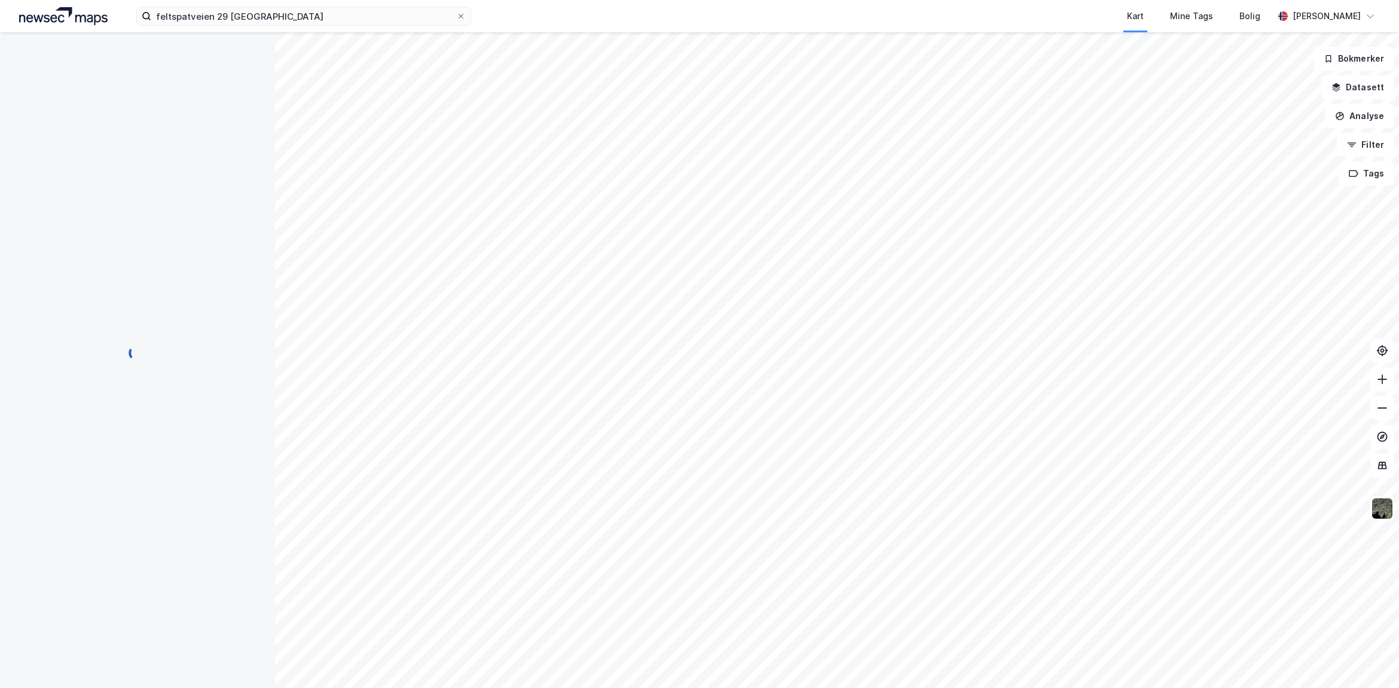 The image size is (1399, 688). I want to click on button: Bokmerker, so click(1354, 59).